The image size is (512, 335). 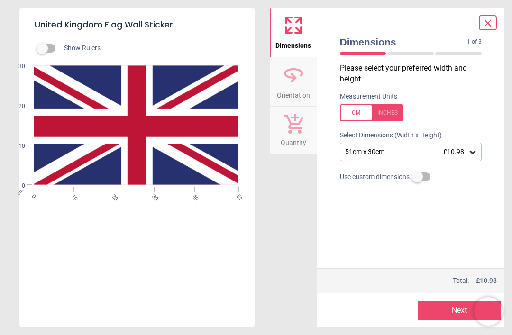 What do you see at coordinates (488, 280) in the screenshot?
I see `span: 10.98` at bounding box center [488, 280].